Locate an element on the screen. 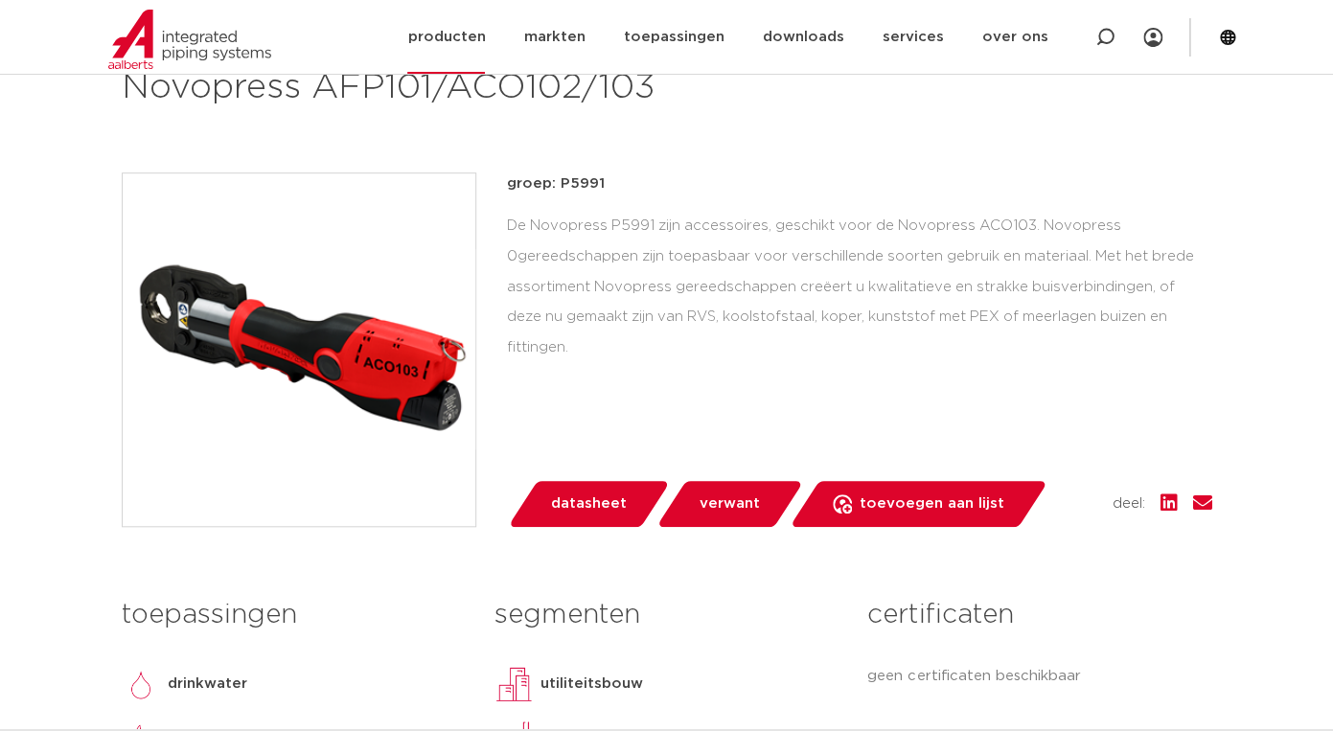  div: my IPS is located at coordinates (1153, 37).